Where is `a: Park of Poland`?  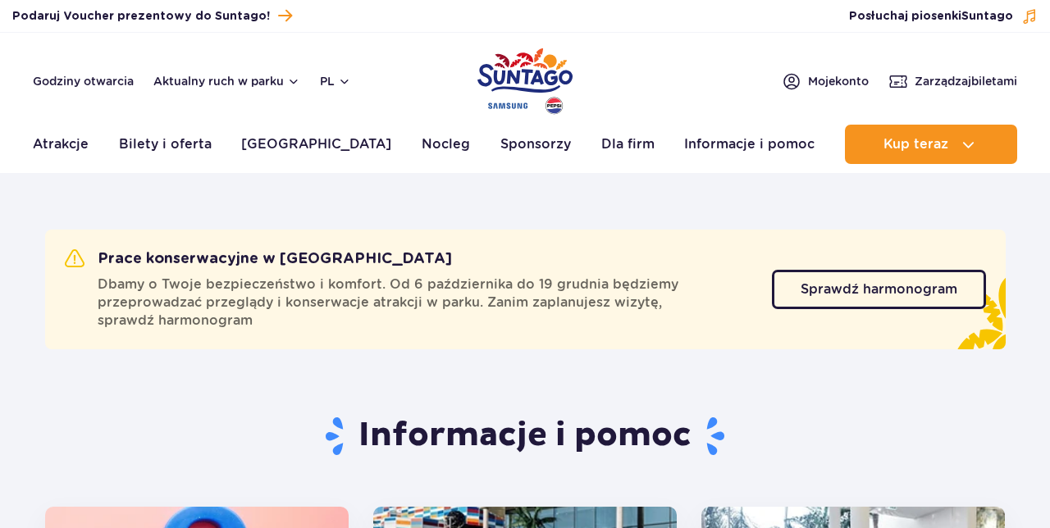 a: Park of Poland is located at coordinates (525, 79).